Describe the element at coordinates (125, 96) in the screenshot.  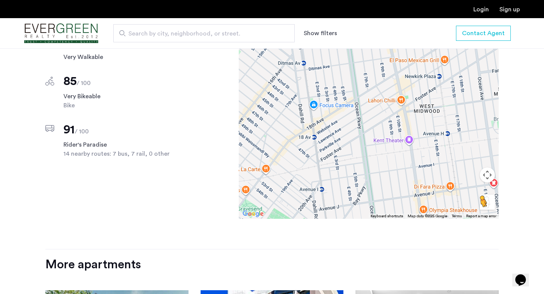
I see `span: Very Bikeable` at that location.